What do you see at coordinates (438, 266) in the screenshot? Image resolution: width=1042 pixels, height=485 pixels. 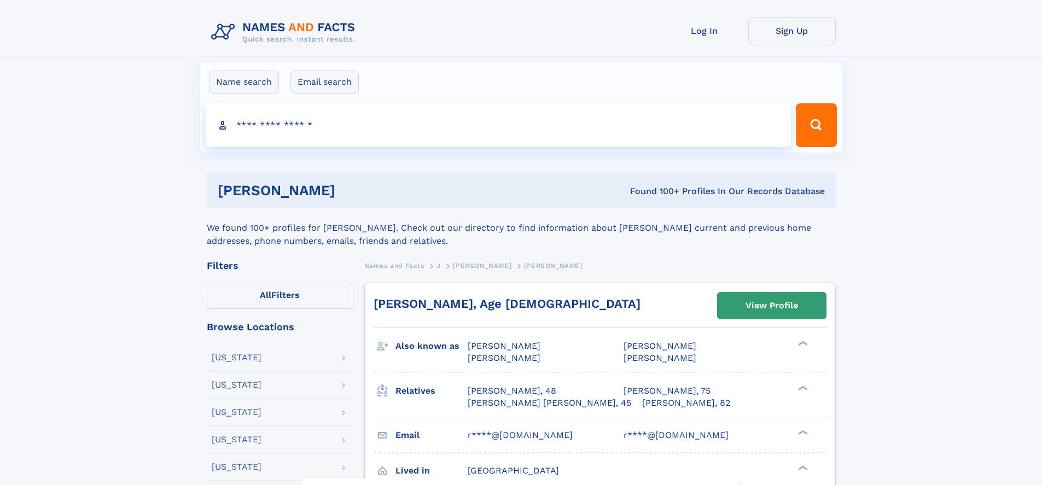 I see `span: J` at bounding box center [438, 266].